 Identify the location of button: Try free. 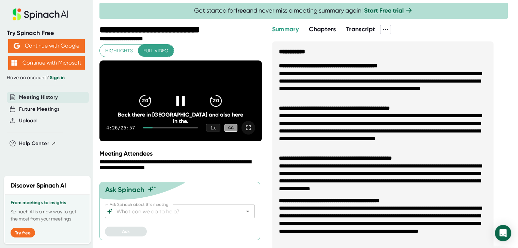
(23, 233).